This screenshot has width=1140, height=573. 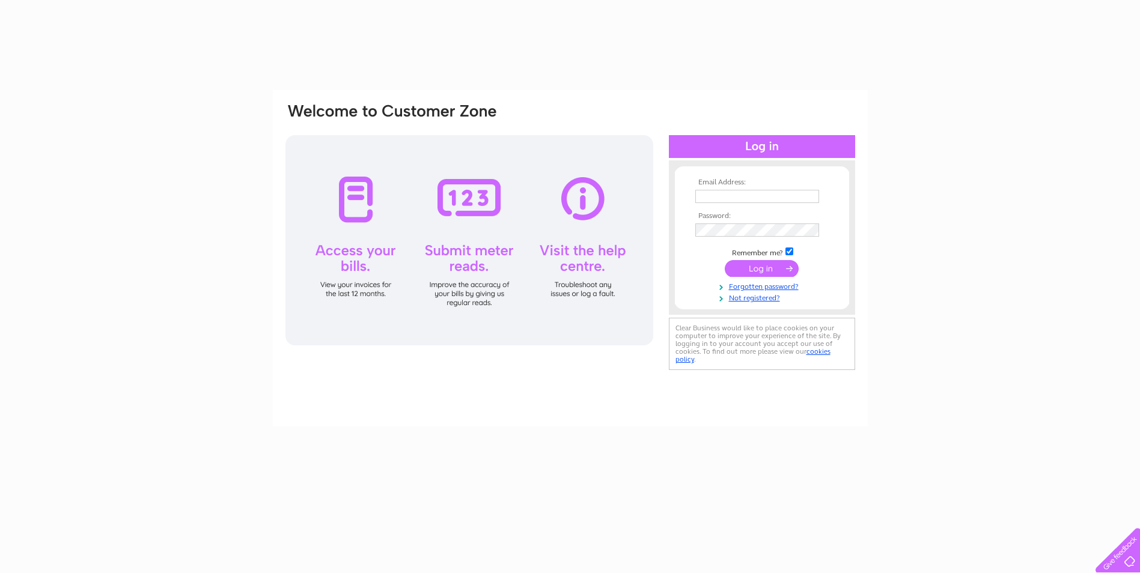 I want to click on div: Clear Business would like to place cookies on your computer to improve your experience of the sit..., so click(x=762, y=344).